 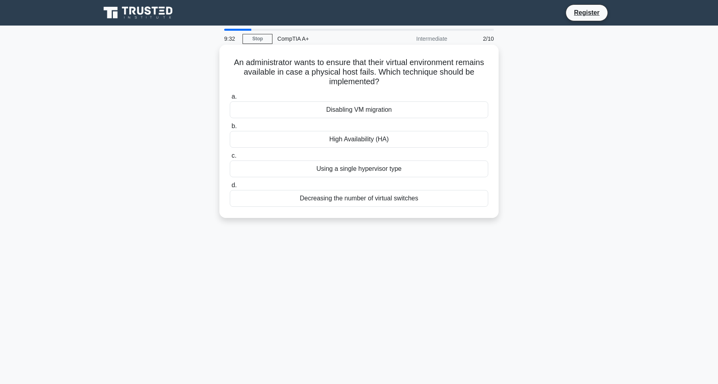 I want to click on a: Stop, so click(x=257, y=39).